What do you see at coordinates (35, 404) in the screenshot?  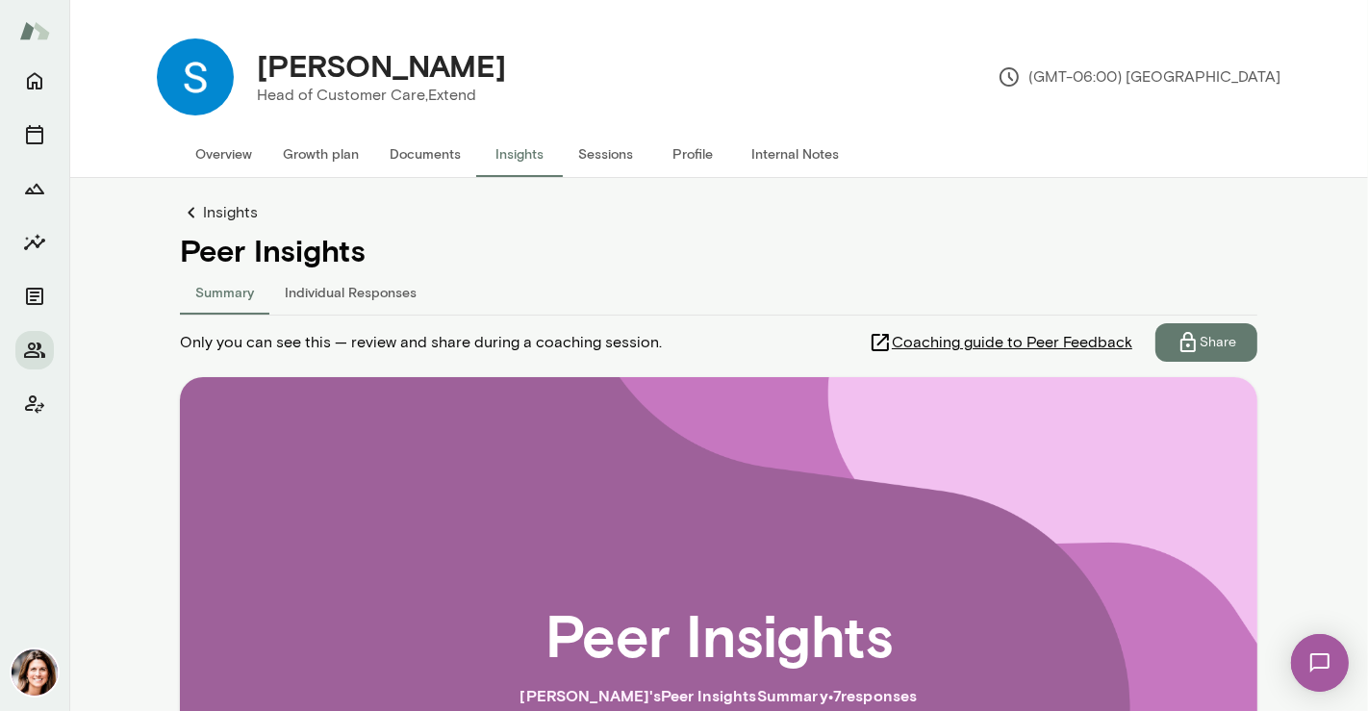 I see `button: Client app` at bounding box center [35, 404].